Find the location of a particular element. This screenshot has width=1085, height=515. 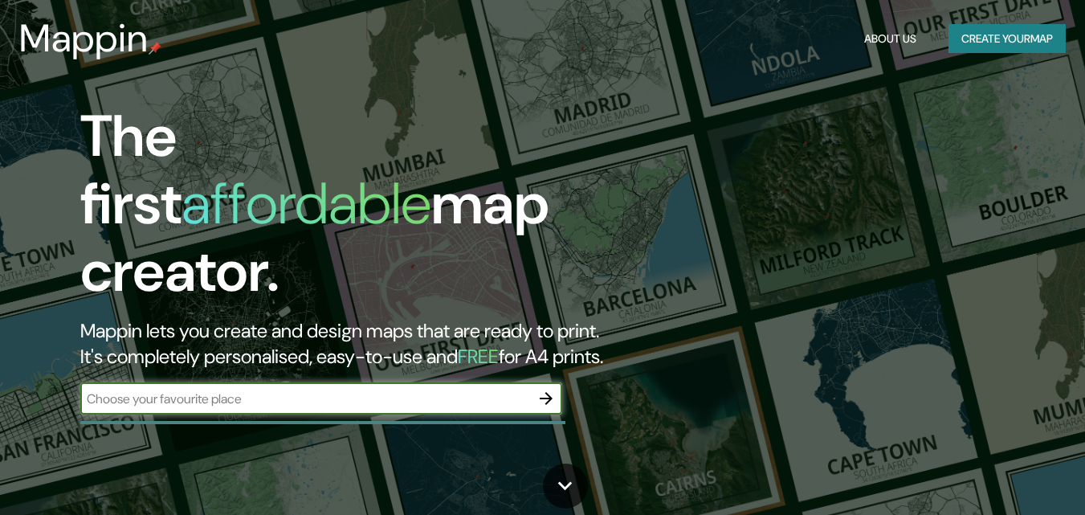

h1: The first map creator. is located at coordinates (352, 210).